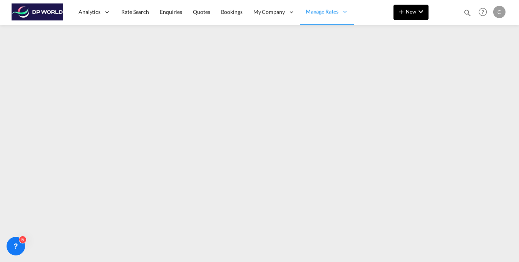 Image resolution: width=519 pixels, height=262 pixels. I want to click on md-icon: icon-magnify, so click(468, 13).